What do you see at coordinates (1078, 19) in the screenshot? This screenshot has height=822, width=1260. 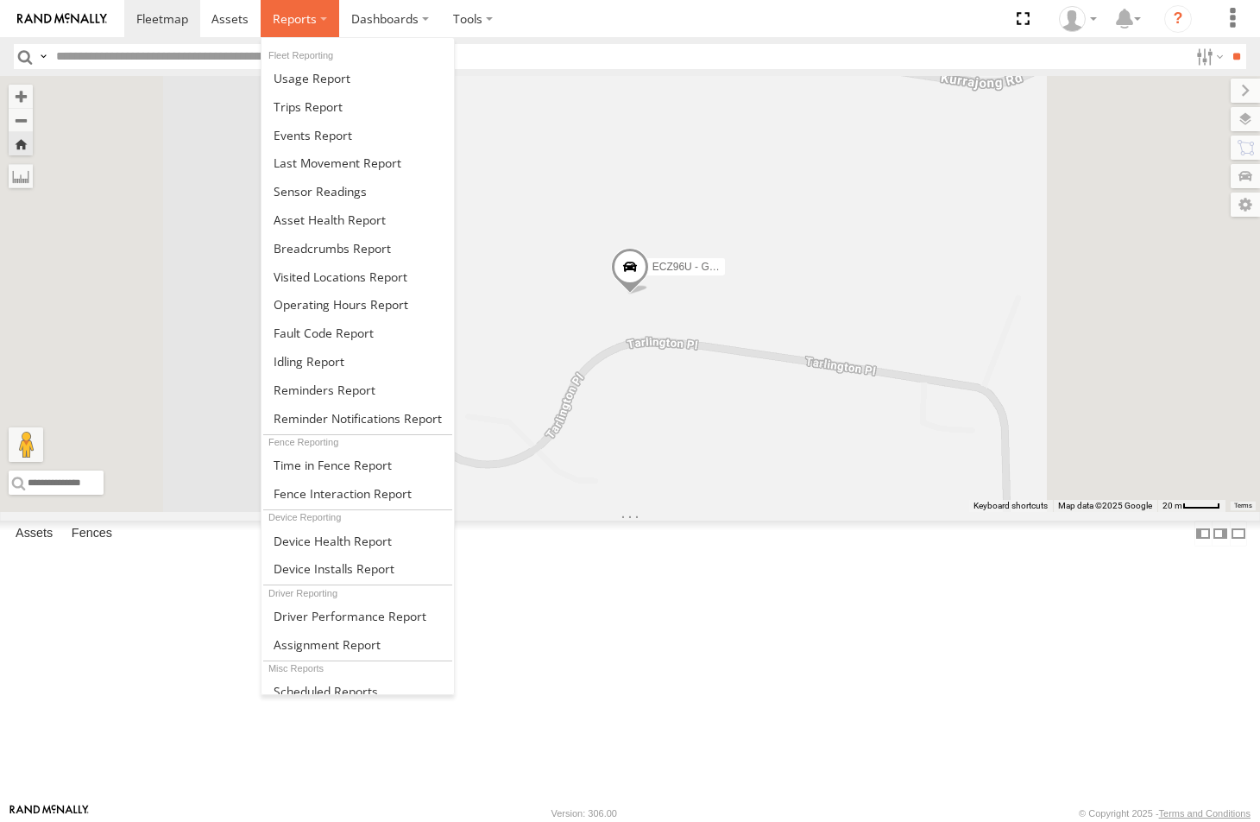 I see `div: Nicole Hunt` at bounding box center [1078, 19].